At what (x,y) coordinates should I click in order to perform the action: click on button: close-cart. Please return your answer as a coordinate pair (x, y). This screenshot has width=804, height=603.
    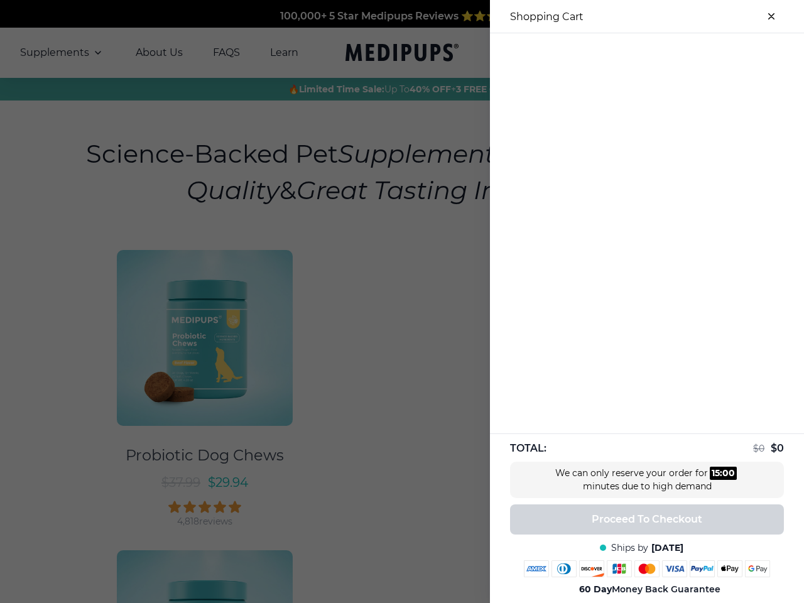
    Looking at the image, I should click on (771, 16).